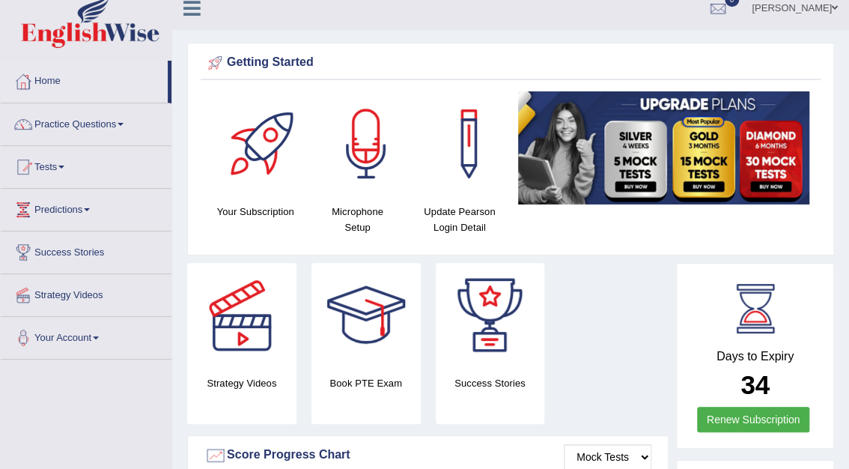 This screenshot has width=849, height=469. What do you see at coordinates (754, 419) in the screenshot?
I see `a: Renew Subscription` at bounding box center [754, 419].